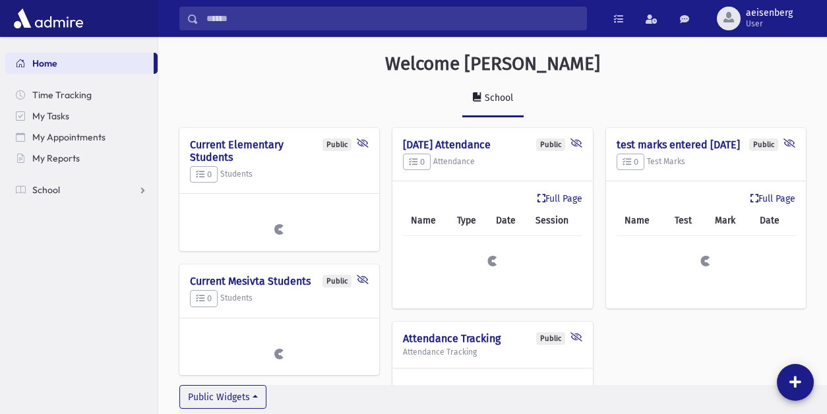 Image resolution: width=827 pixels, height=414 pixels. What do you see at coordinates (81, 137) in the screenshot?
I see `a: My Appointments` at bounding box center [81, 137].